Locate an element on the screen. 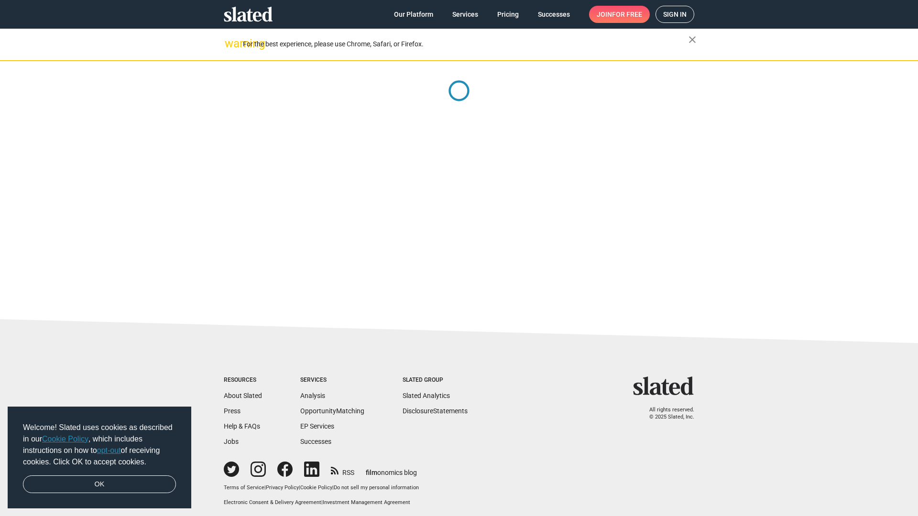 The width and height of the screenshot is (918, 516). mat-icon: warning is located at coordinates (230, 44).